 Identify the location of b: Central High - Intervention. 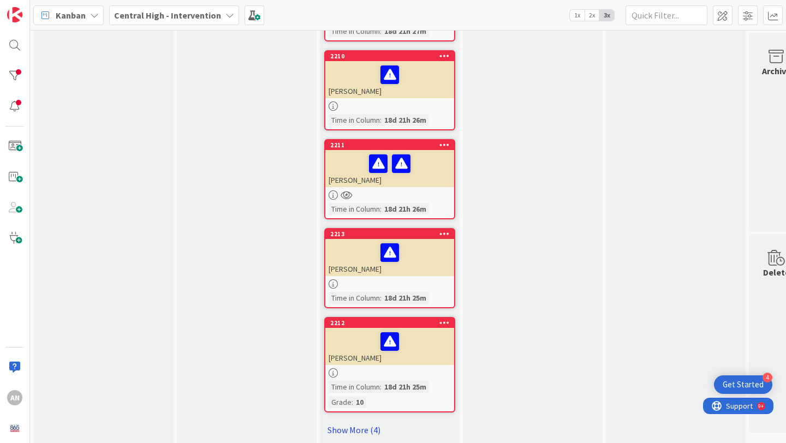
(168, 15).